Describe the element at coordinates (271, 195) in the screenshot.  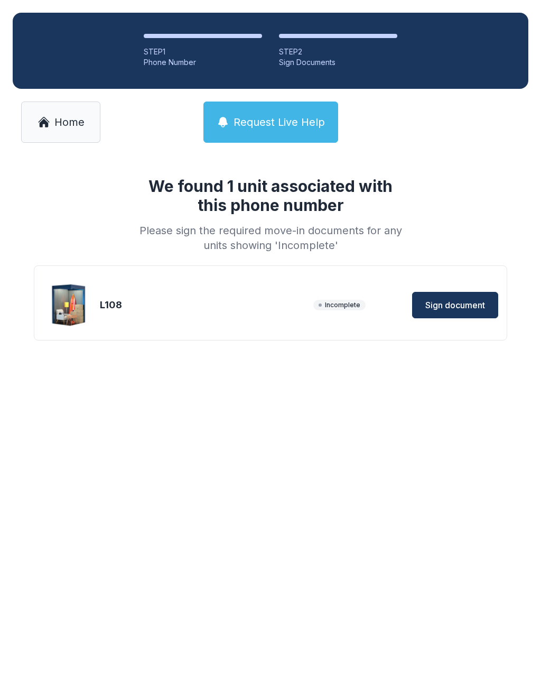
I see `h1: We found 1 unit associated with this phone number` at that location.